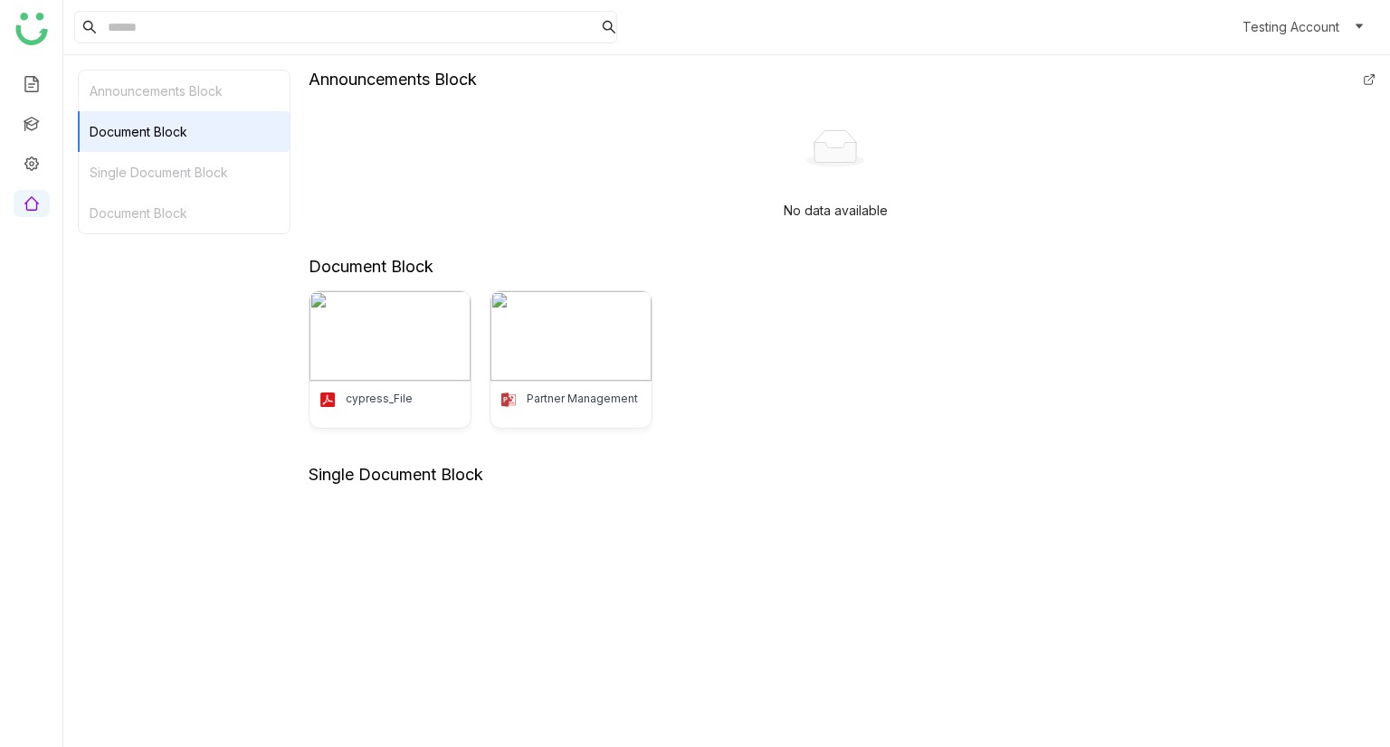 The image size is (1390, 747). Describe the element at coordinates (390, 336) in the screenshot. I see `img: 68be891e4f907d701dc2b018` at that location.